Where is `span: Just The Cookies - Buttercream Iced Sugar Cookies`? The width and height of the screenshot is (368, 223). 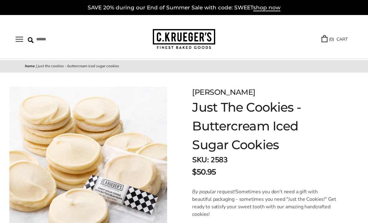
span: Just The Cookies - Buttercream Iced Sugar Cookies is located at coordinates (78, 66).